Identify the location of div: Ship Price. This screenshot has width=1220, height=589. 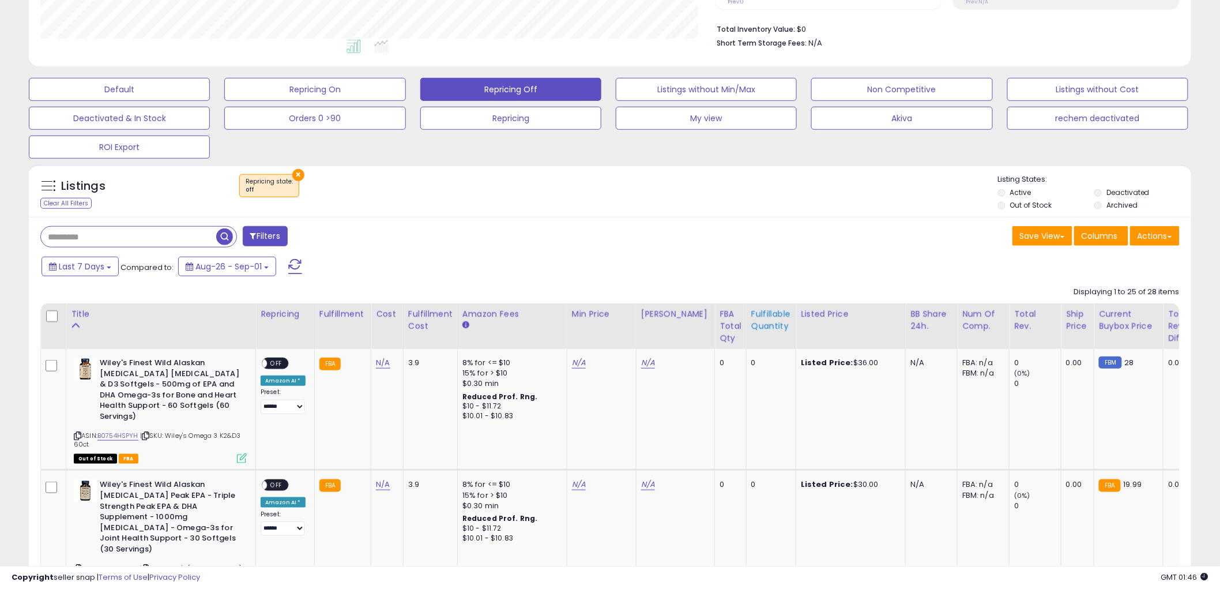
(1078, 320).